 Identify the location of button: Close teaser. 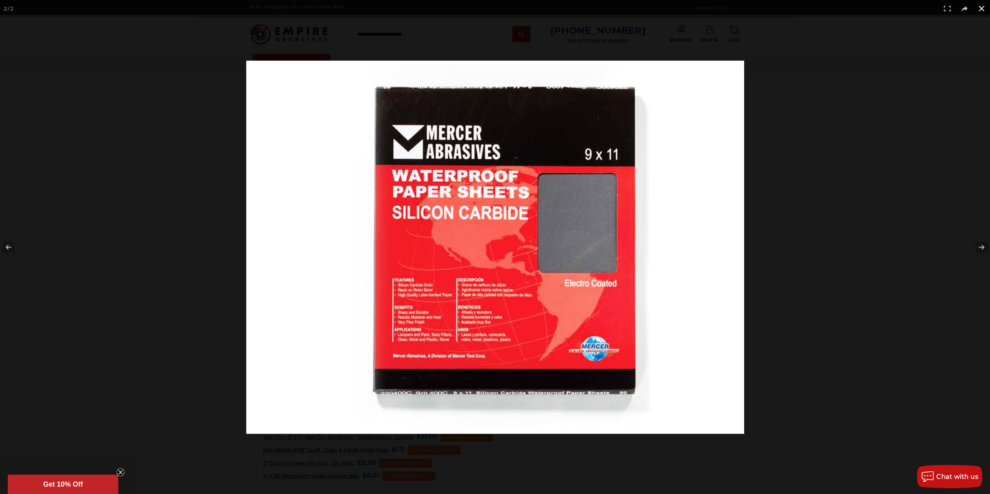
(121, 473).